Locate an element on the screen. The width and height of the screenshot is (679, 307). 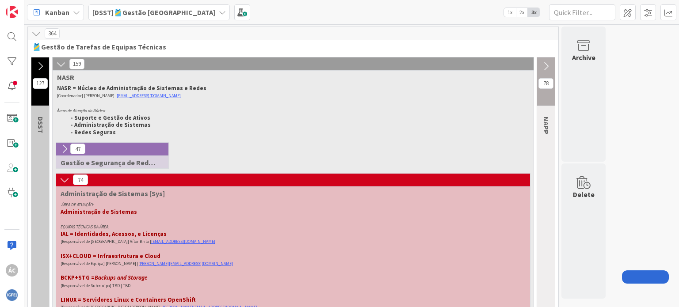
span: 127 is located at coordinates (40, 84).